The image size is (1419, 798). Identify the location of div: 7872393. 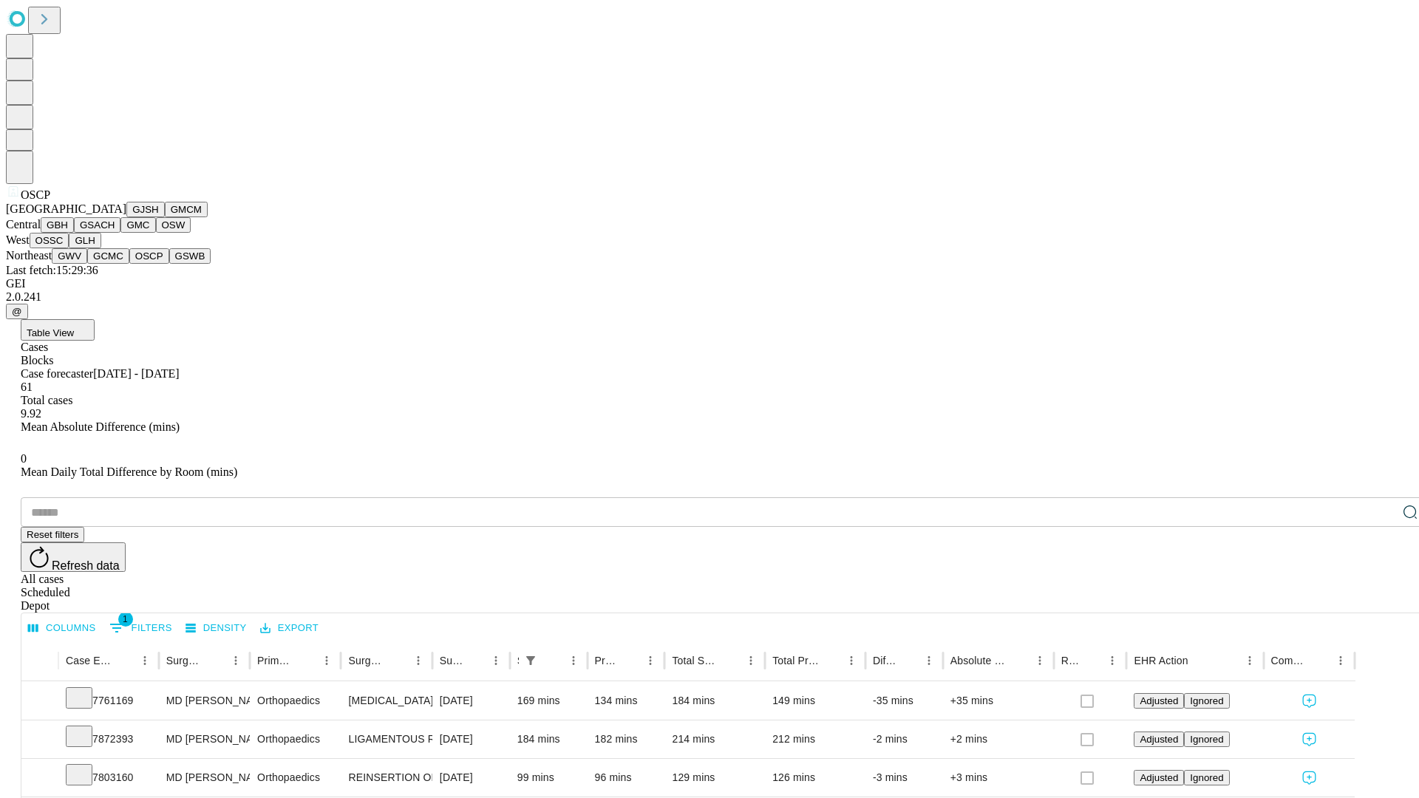
(109, 739).